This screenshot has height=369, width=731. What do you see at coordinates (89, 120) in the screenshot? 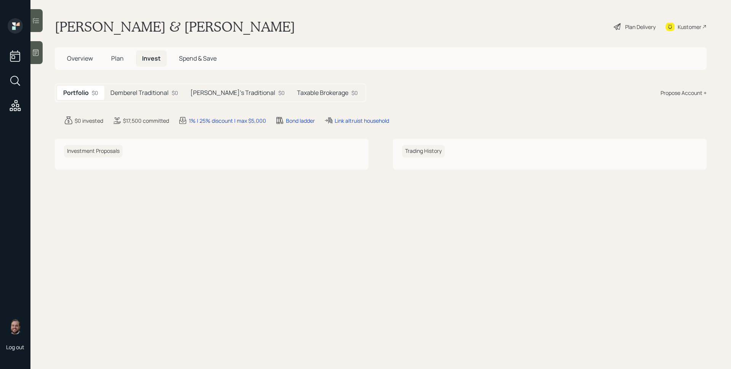
I see `div: $0 invested` at bounding box center [89, 120].